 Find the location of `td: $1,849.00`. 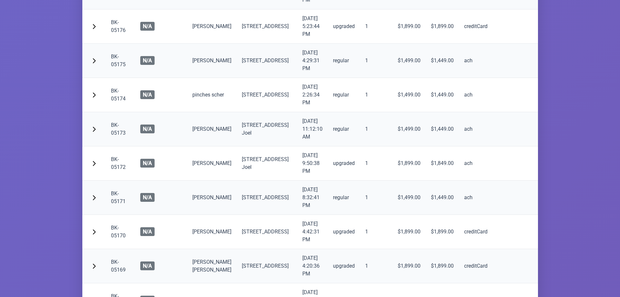

td: $1,849.00 is located at coordinates (442, 163).